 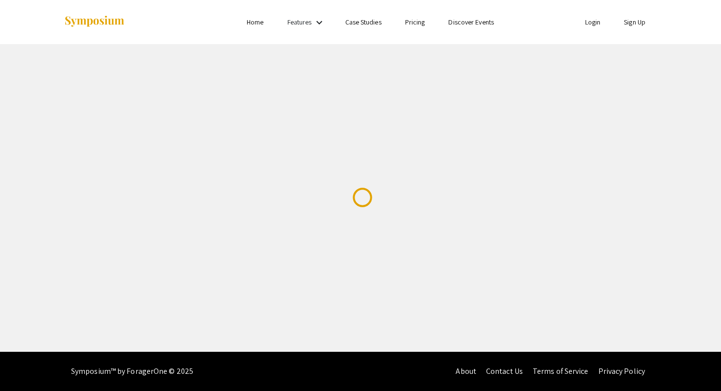 I want to click on div: Symposium™ by ForagerOne © 2025, so click(x=132, y=372).